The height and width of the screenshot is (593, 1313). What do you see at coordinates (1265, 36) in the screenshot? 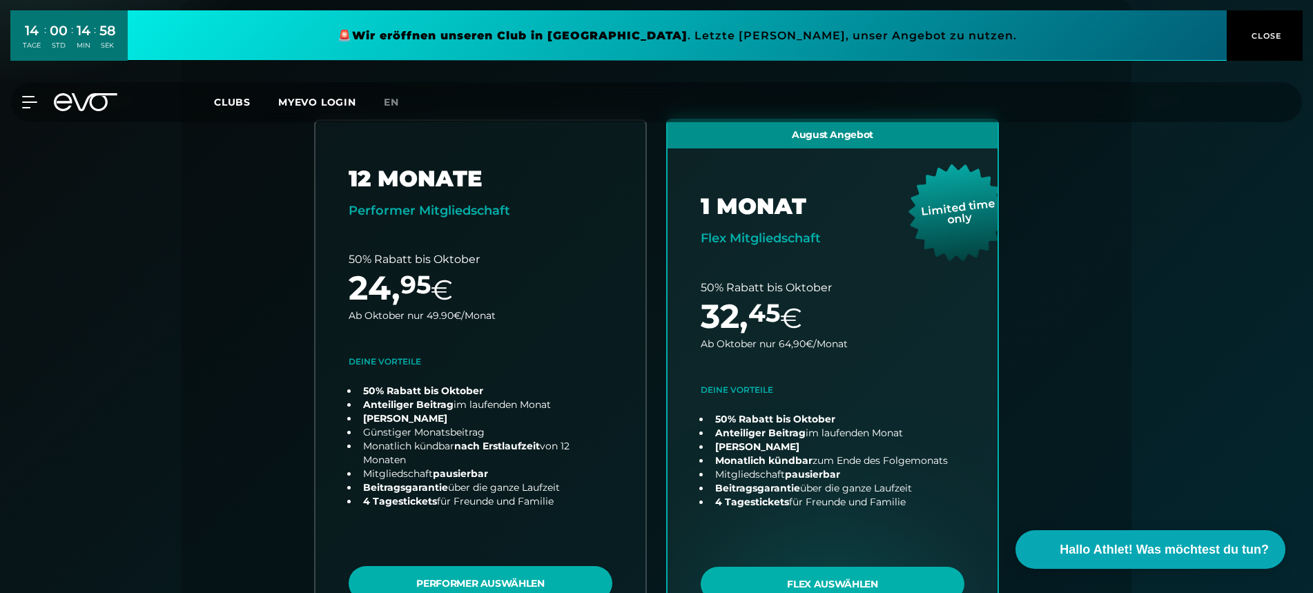
I see `span: CLOSE` at bounding box center [1265, 36].